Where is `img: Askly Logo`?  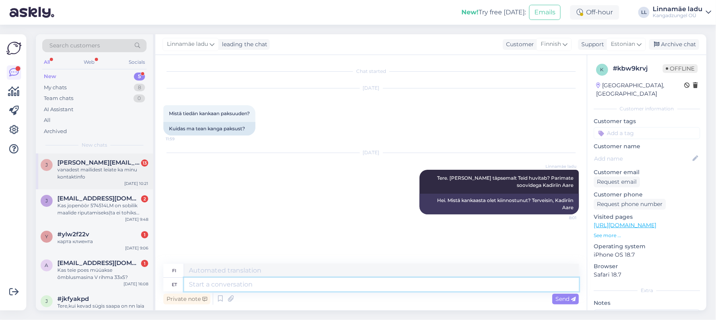
img: Askly Logo is located at coordinates (14, 48).